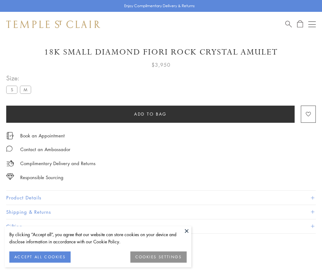 The image size is (322, 272). I want to click on img: icon_appointment.svg, so click(10, 135).